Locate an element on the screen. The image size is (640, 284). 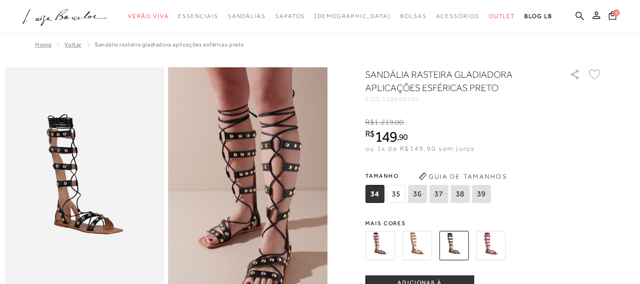
span: 36 is located at coordinates (417, 194).